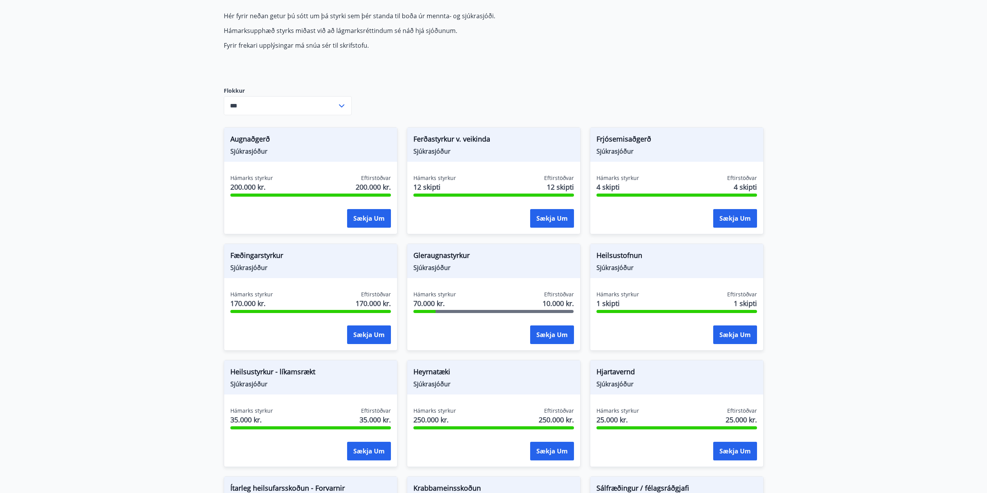 This screenshot has width=987, height=493. Describe the element at coordinates (494, 257) in the screenshot. I see `span: Gleraugnastyrkur` at that location.